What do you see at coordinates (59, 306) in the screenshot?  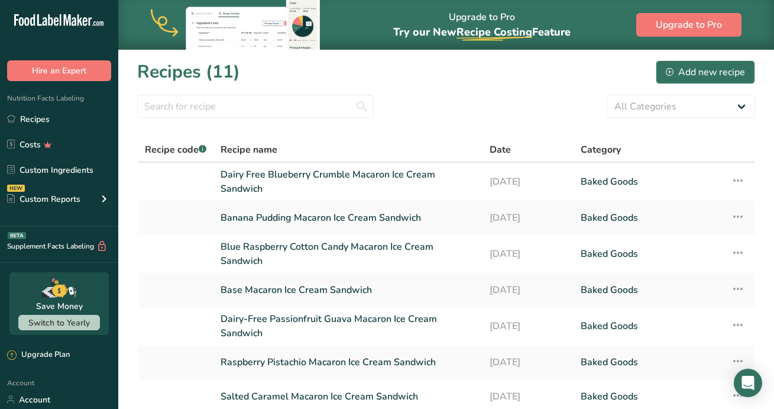 I see `div: Save Money` at bounding box center [59, 306].